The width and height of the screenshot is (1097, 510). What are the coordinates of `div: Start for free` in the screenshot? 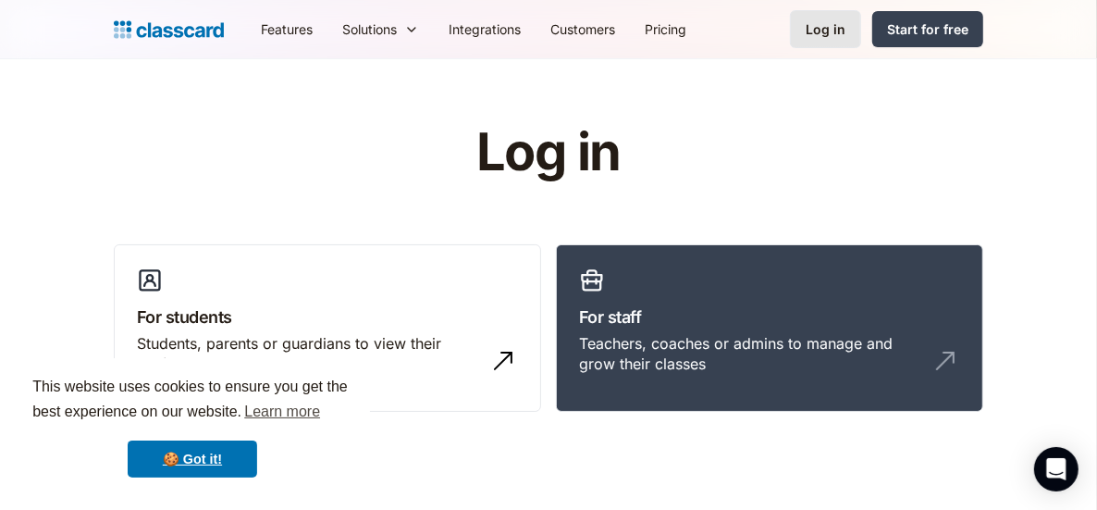 It's located at (928, 29).